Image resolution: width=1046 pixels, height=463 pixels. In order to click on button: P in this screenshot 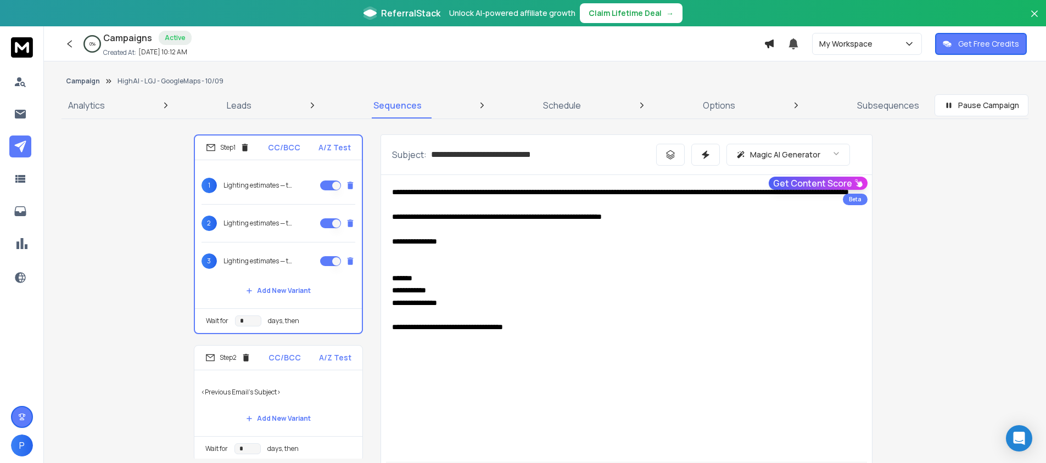, I will do `click(22, 446)`.